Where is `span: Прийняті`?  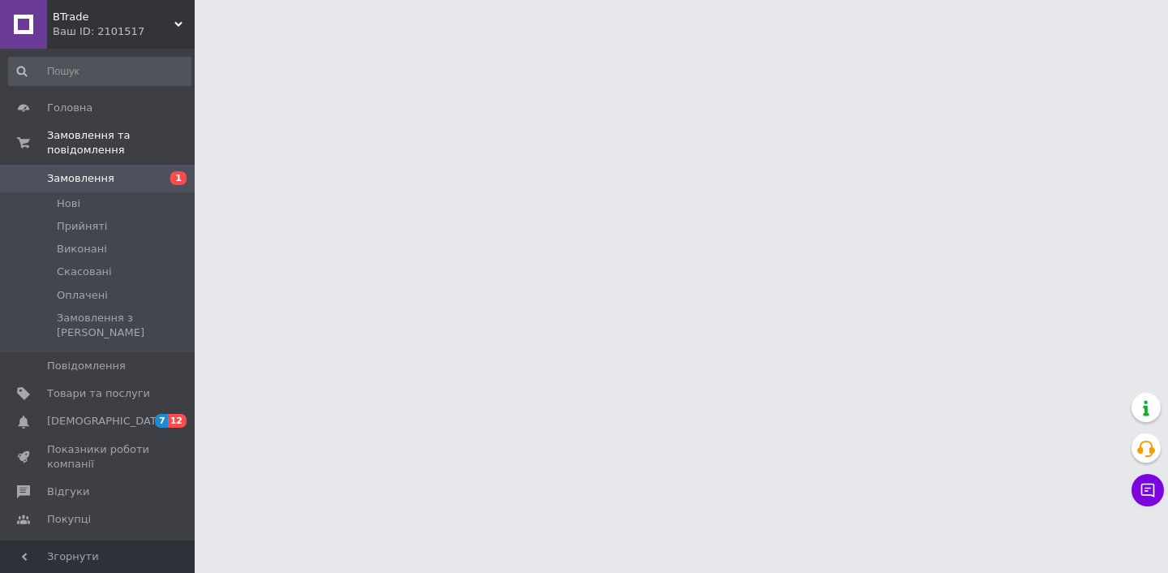 span: Прийняті is located at coordinates (82, 226).